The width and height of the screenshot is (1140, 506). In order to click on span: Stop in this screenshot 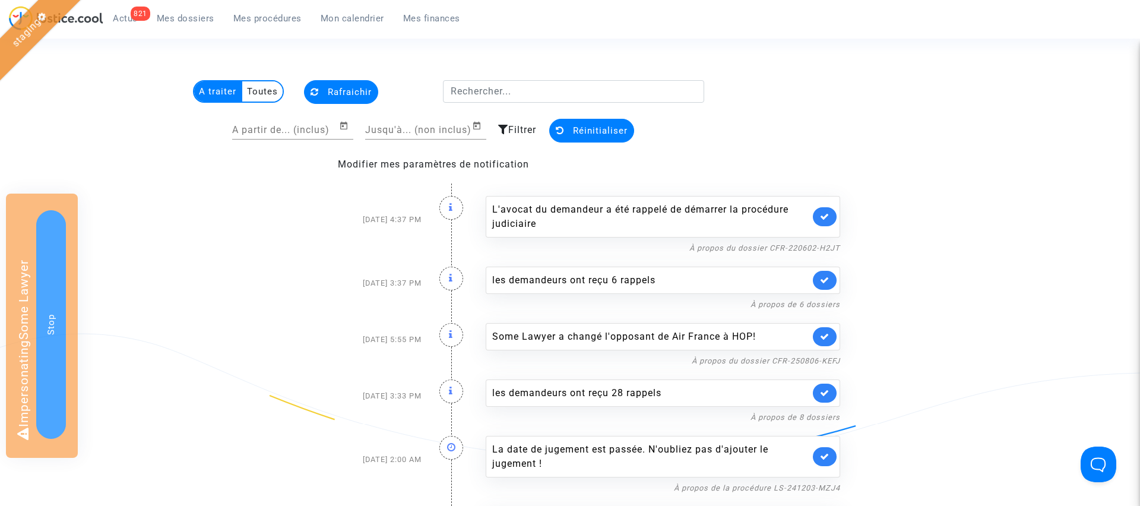, I will do `click(51, 324)`.